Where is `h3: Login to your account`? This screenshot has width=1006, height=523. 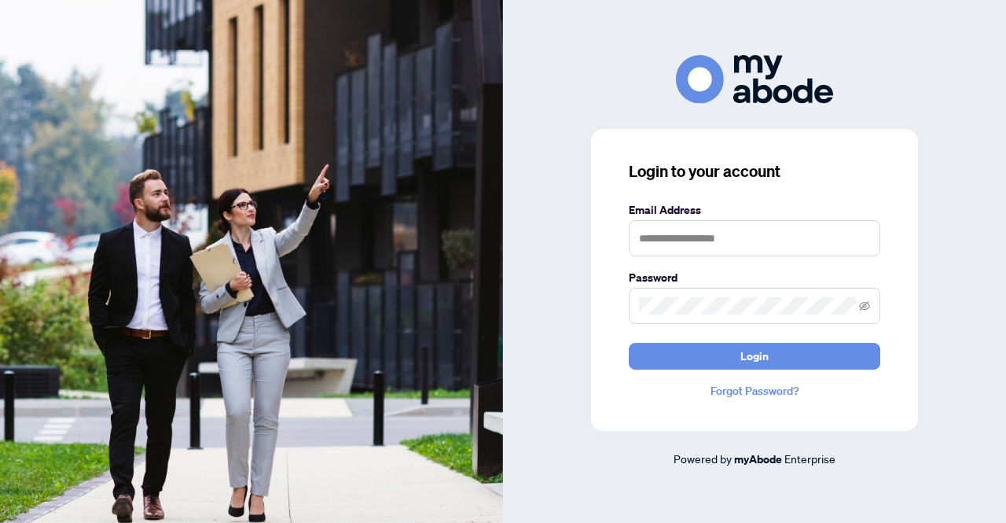 h3: Login to your account is located at coordinates (754, 171).